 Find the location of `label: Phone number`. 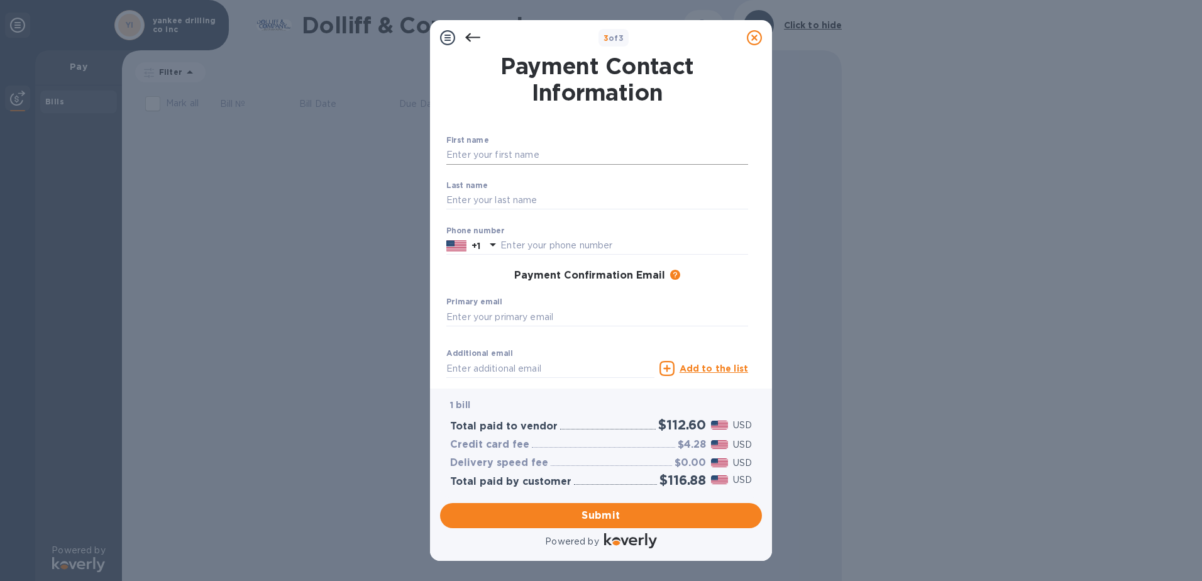

label: Phone number is located at coordinates (475, 231).